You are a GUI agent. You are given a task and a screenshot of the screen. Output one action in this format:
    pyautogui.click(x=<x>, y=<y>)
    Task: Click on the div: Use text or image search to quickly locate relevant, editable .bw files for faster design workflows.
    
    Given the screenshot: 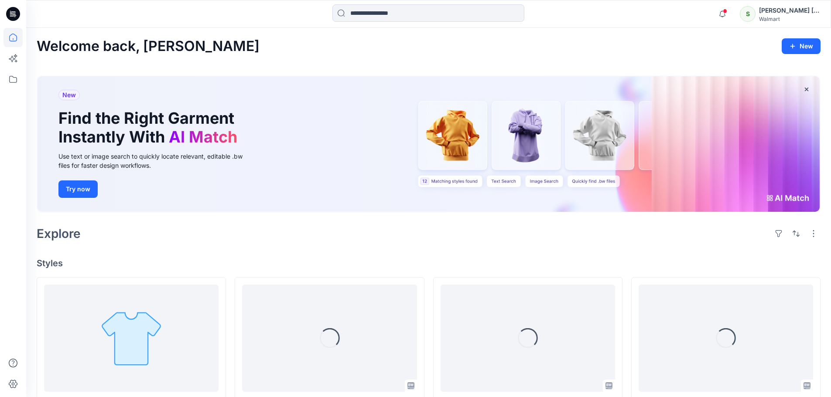 What is the action you would take?
    pyautogui.click(x=157, y=161)
    